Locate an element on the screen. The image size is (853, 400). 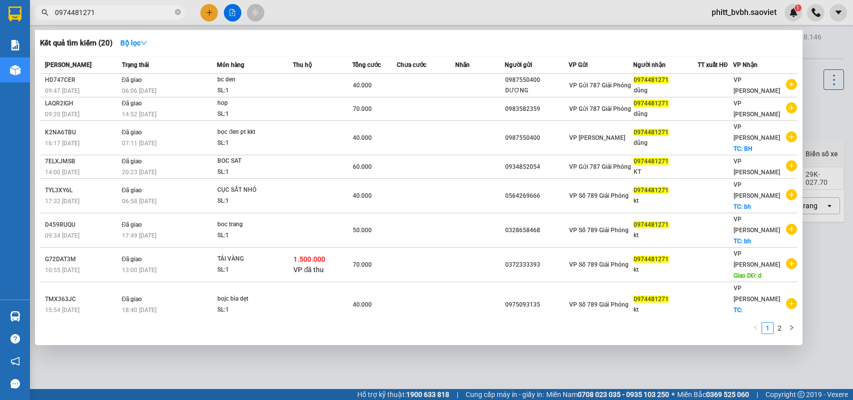
div: 0975093135 is located at coordinates (537, 305).